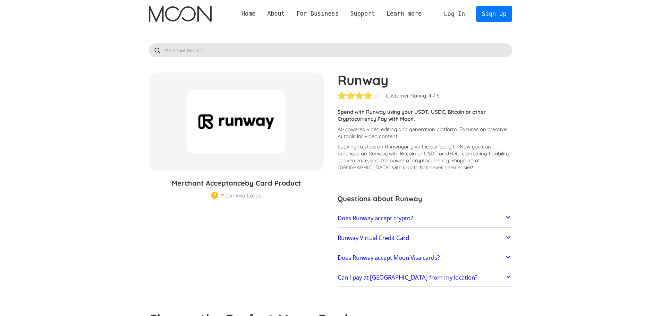 The height and width of the screenshot is (316, 661). What do you see at coordinates (430, 147) in the screenshot?
I see `span: or give the perfect gift` at bounding box center [430, 147].